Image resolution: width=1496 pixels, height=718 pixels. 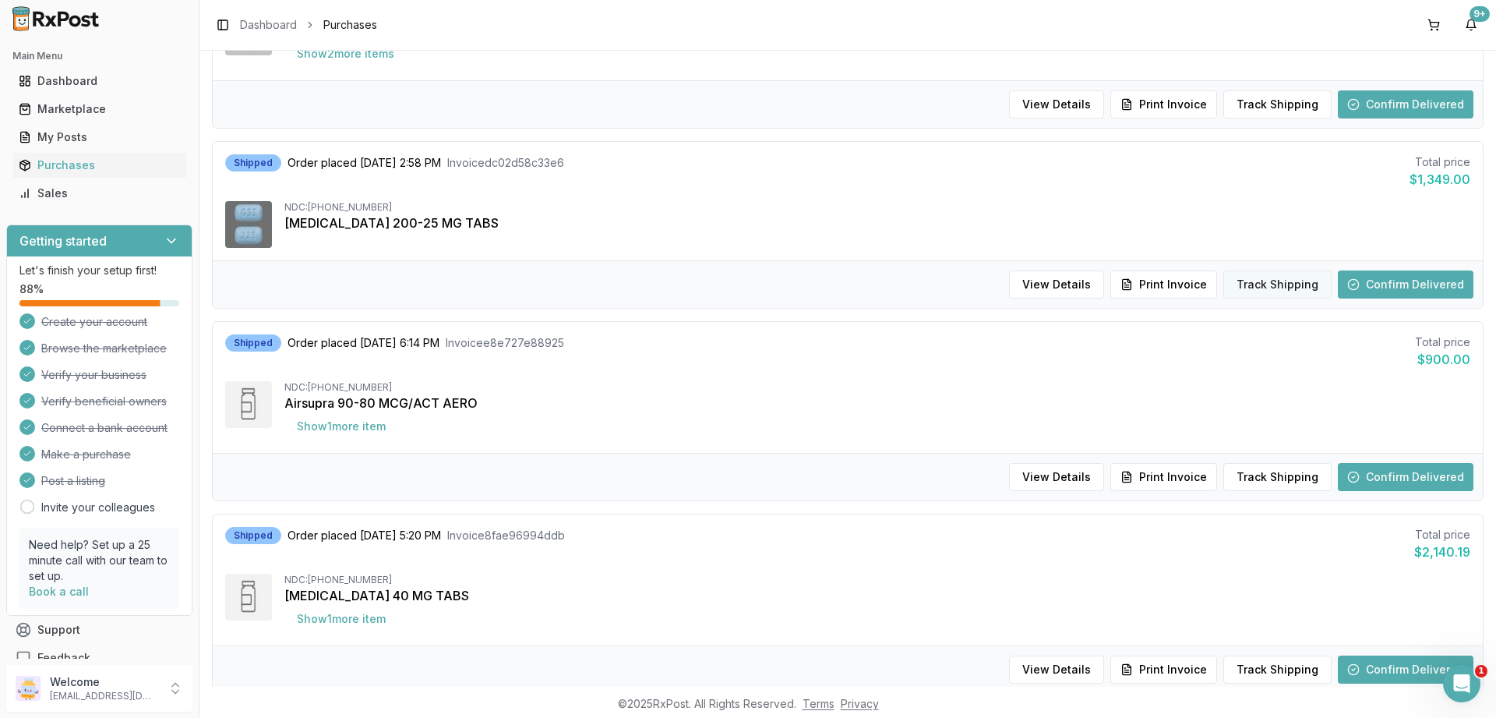 I want to click on button: 3, so click(x=124, y=22).